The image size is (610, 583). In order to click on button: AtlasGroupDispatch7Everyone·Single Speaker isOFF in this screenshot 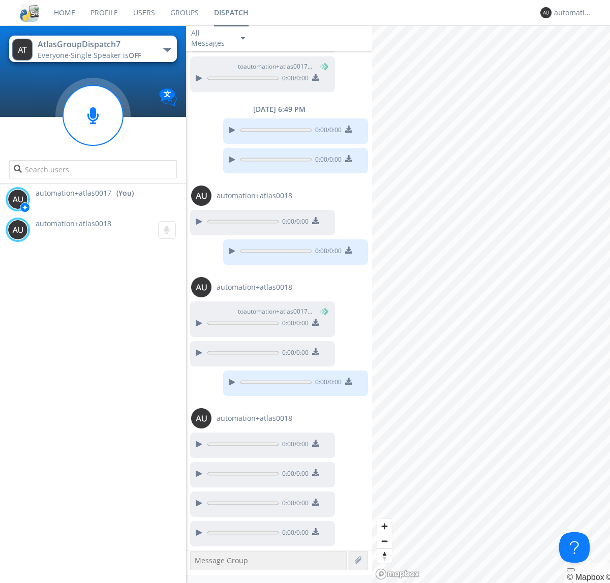, I will do `click(93, 49)`.